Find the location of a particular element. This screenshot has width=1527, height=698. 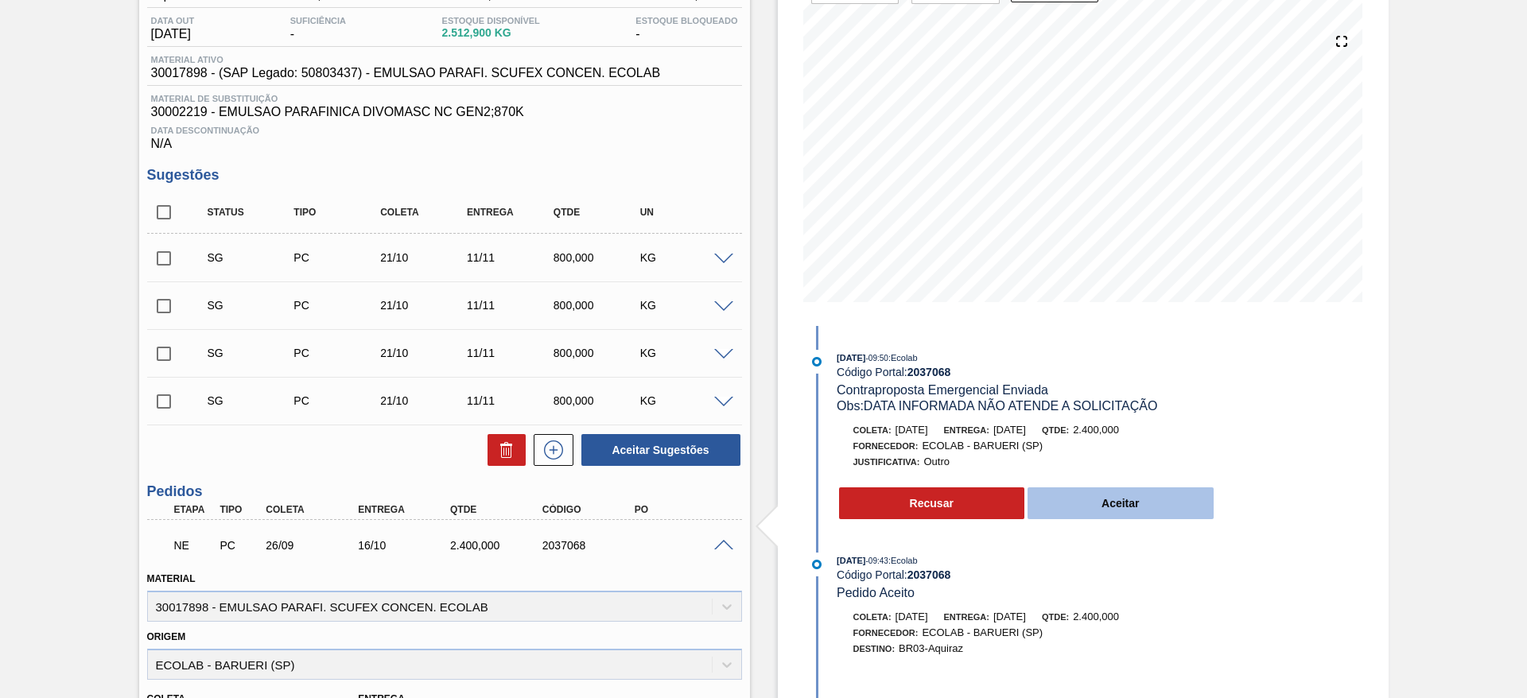

span: BR03-Aquiraz is located at coordinates (930, 648).